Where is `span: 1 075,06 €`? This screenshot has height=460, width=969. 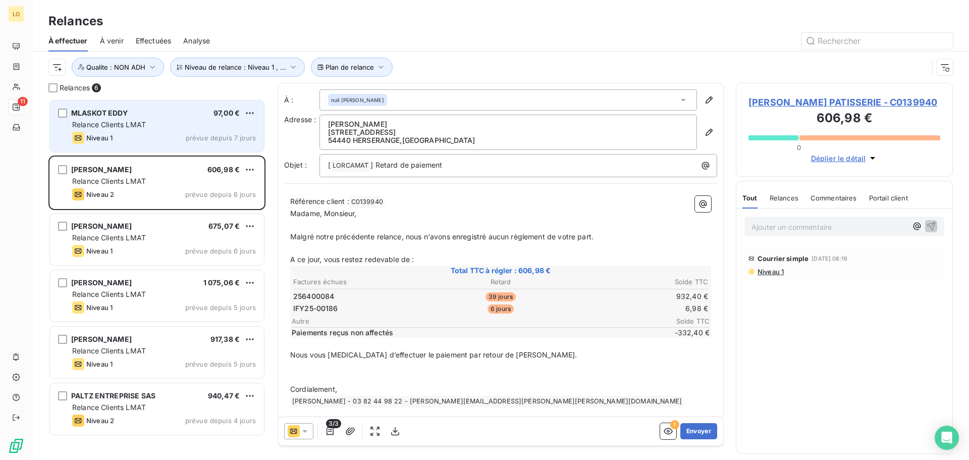
span: 1 075,06 € is located at coordinates (222, 282).